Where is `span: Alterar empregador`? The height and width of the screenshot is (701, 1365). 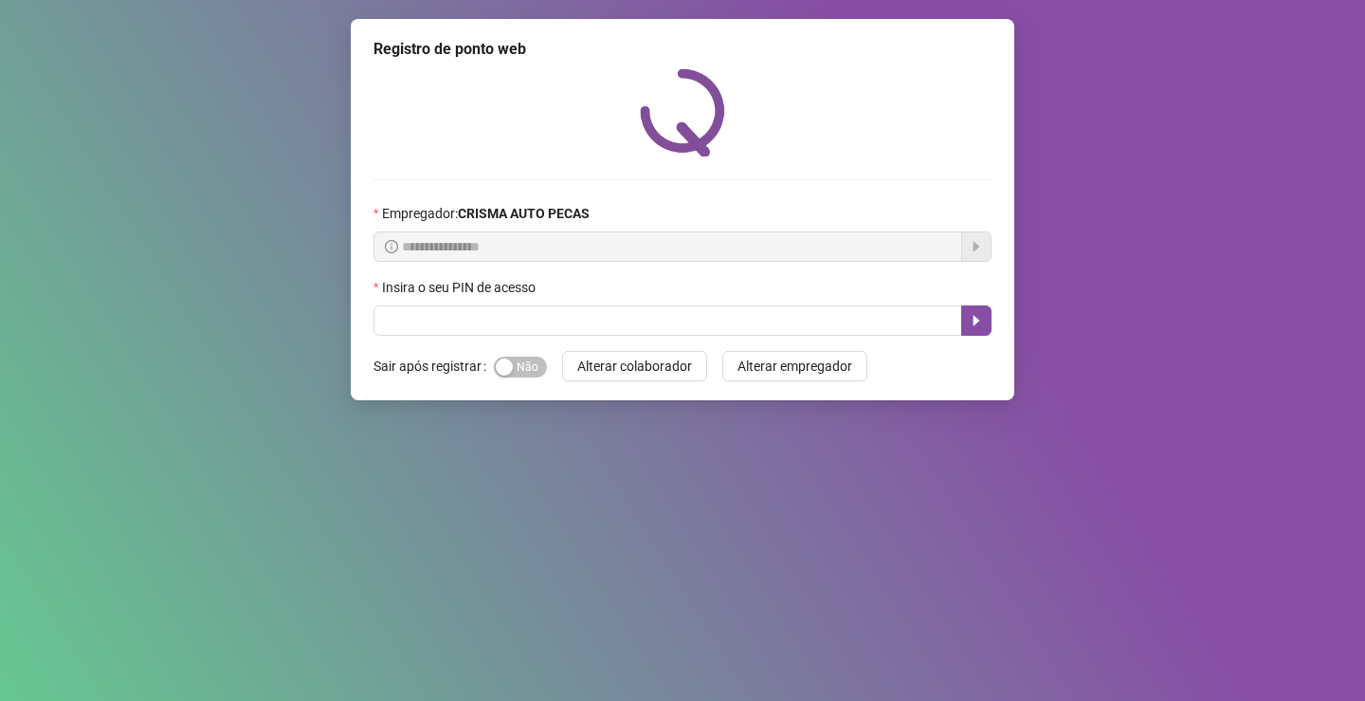
span: Alterar empregador is located at coordinates (795, 366).